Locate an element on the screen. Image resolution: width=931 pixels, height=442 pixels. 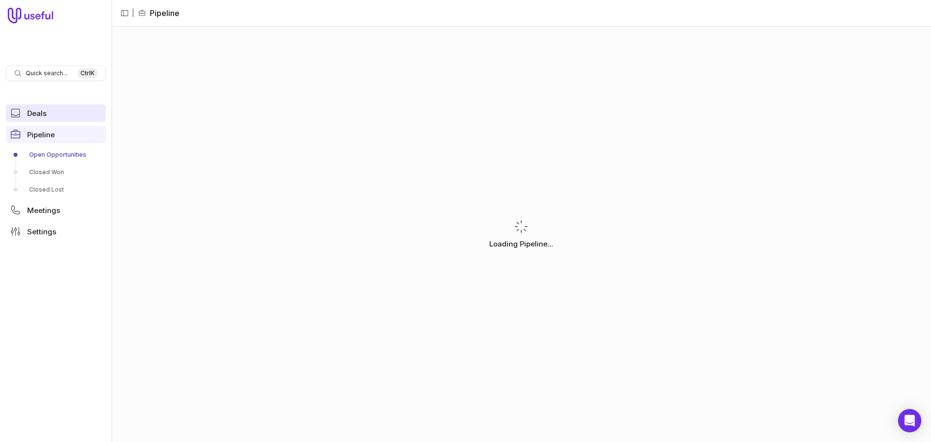
a: Open Opportunities is located at coordinates (56, 155).